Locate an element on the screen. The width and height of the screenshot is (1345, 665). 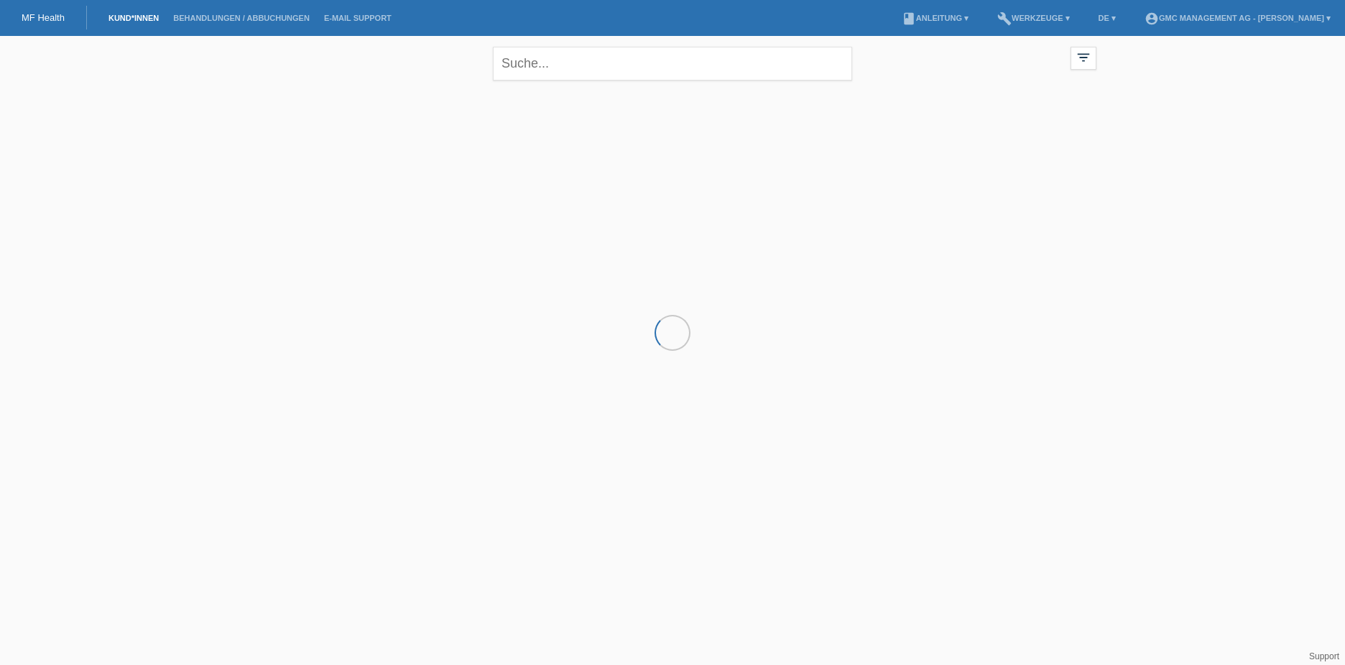
input: Suche... is located at coordinates (673, 63).